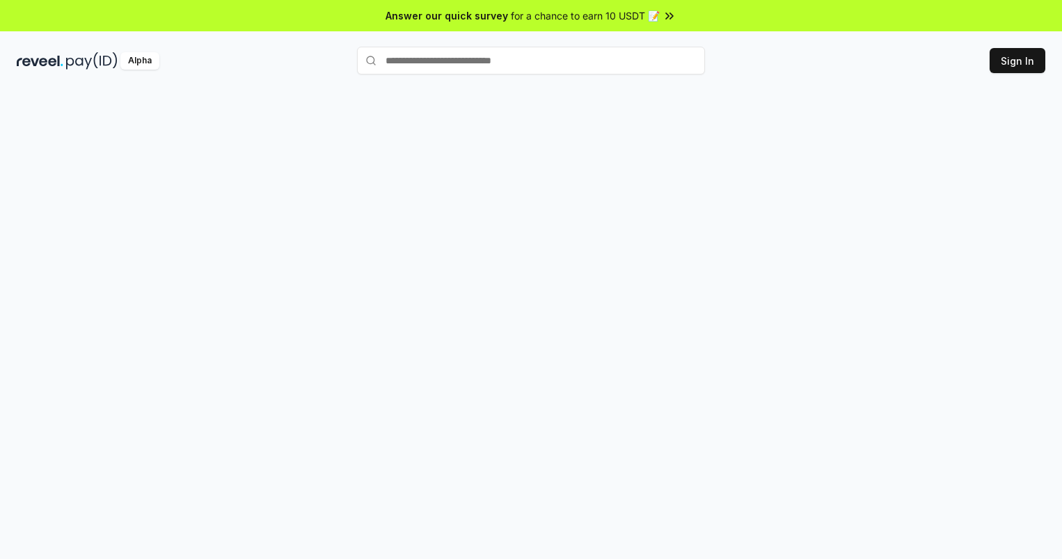  I want to click on img: reveel_dark, so click(40, 61).